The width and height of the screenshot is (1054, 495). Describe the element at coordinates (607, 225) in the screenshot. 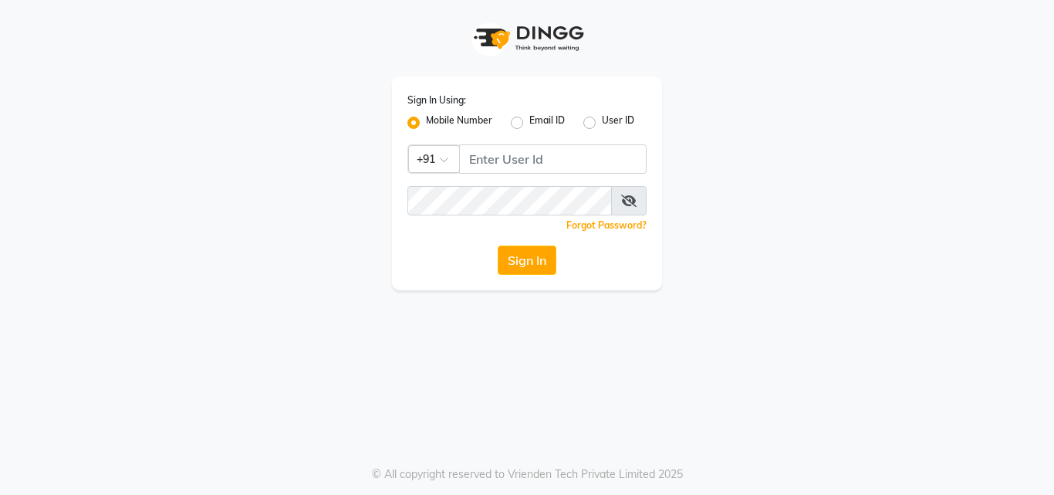

I see `a: Forgot Password?` at that location.